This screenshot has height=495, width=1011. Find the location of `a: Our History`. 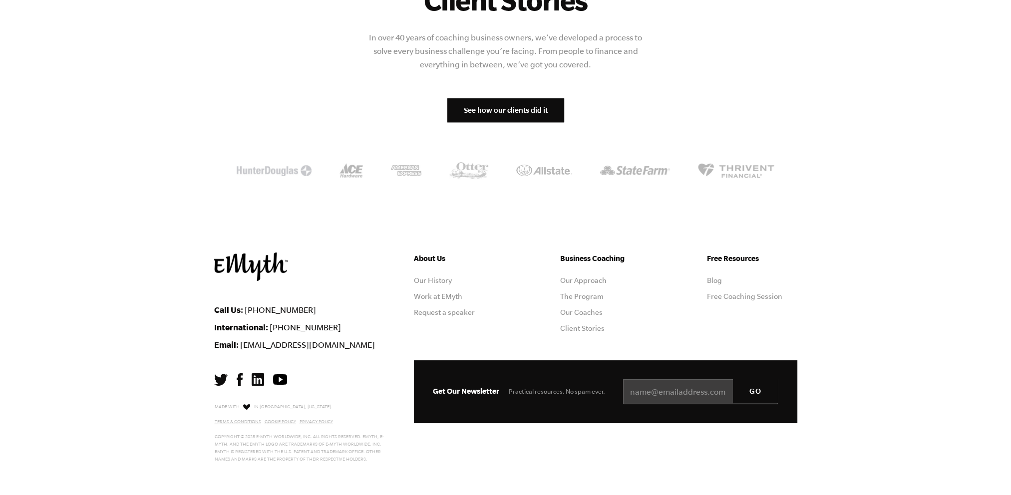

a: Our History is located at coordinates (433, 281).